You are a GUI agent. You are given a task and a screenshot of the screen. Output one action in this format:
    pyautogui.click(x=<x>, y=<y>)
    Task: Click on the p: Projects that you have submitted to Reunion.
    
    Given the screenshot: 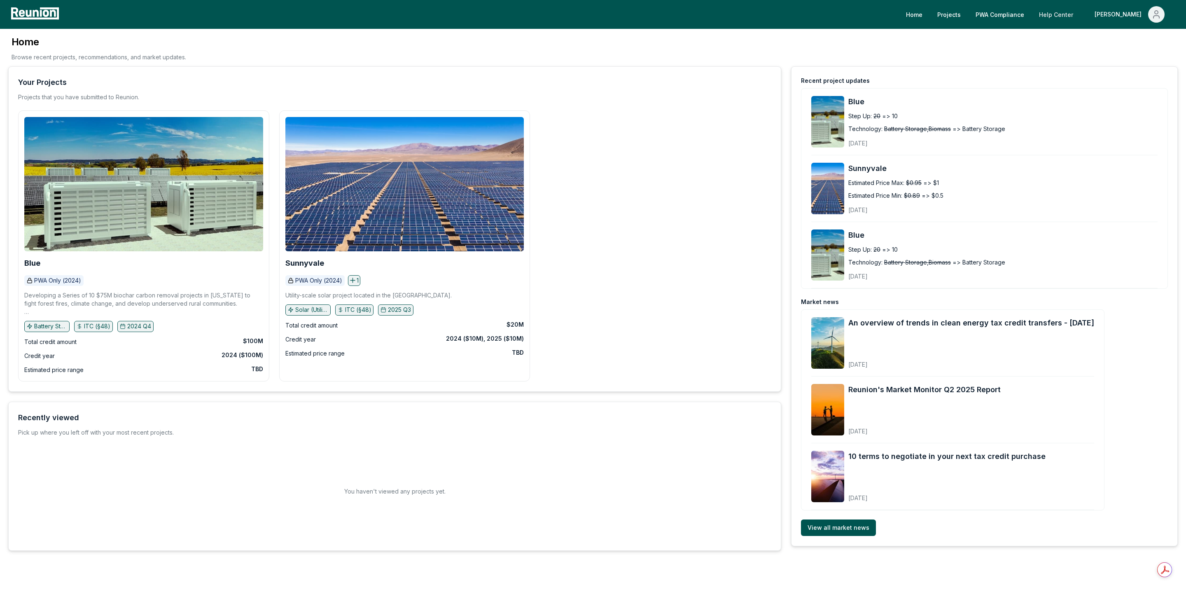 What is the action you would take?
    pyautogui.click(x=79, y=97)
    